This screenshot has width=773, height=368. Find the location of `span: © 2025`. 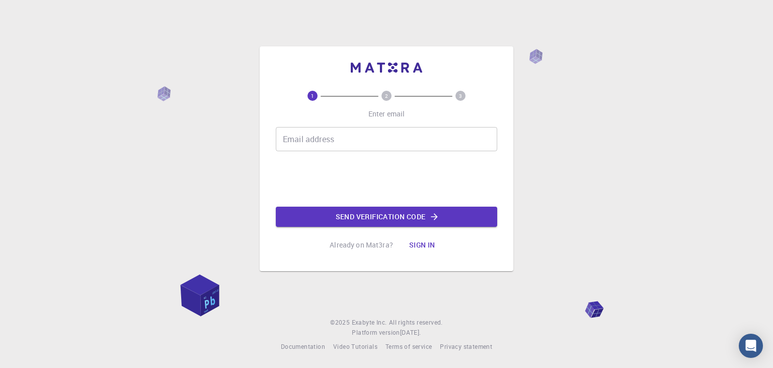

span: © 2025 is located at coordinates (341, 322).